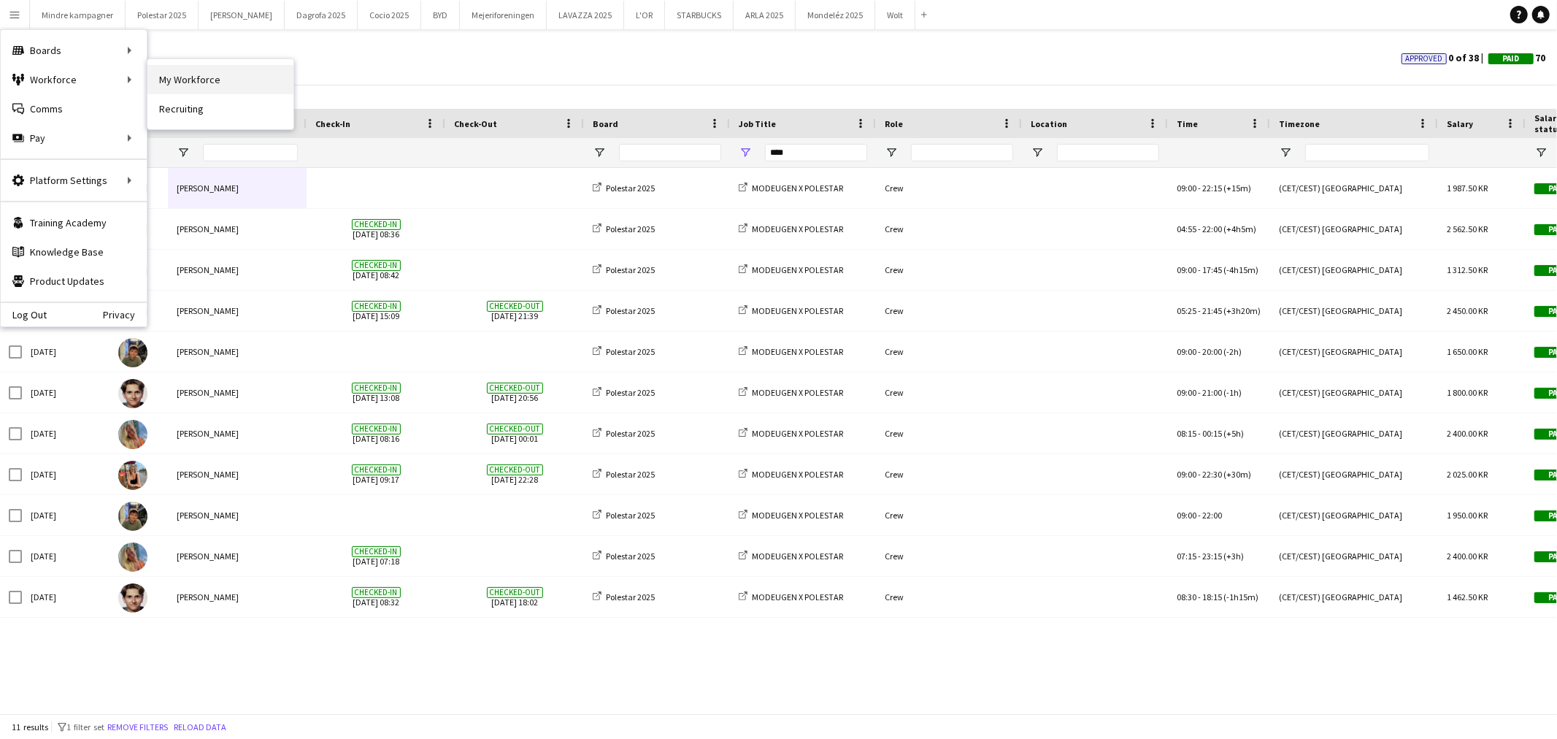 This screenshot has height=739, width=1557. Describe the element at coordinates (1232, 392) in the screenshot. I see `span: (-1h)` at that location.